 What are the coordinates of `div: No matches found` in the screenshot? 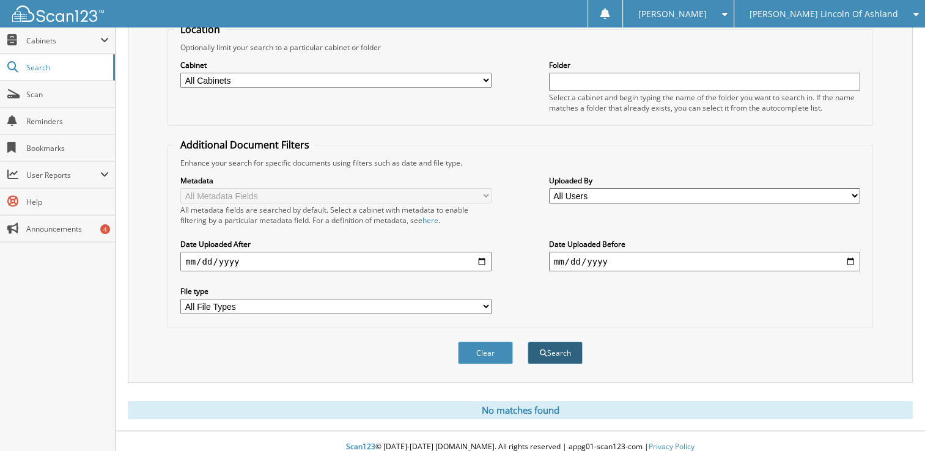 It's located at (520, 410).